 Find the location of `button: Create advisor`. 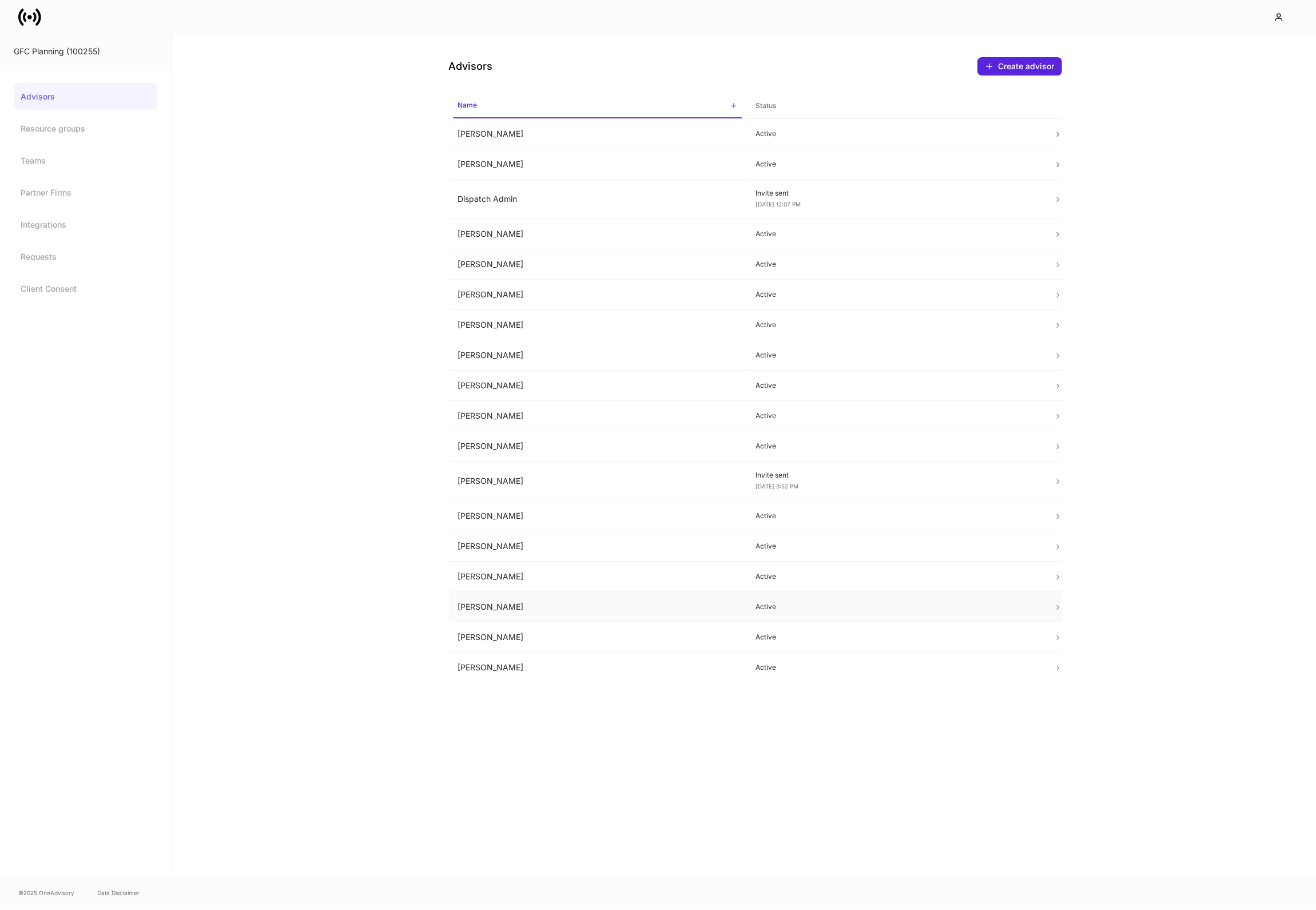

button: Create advisor is located at coordinates (1019, 67).